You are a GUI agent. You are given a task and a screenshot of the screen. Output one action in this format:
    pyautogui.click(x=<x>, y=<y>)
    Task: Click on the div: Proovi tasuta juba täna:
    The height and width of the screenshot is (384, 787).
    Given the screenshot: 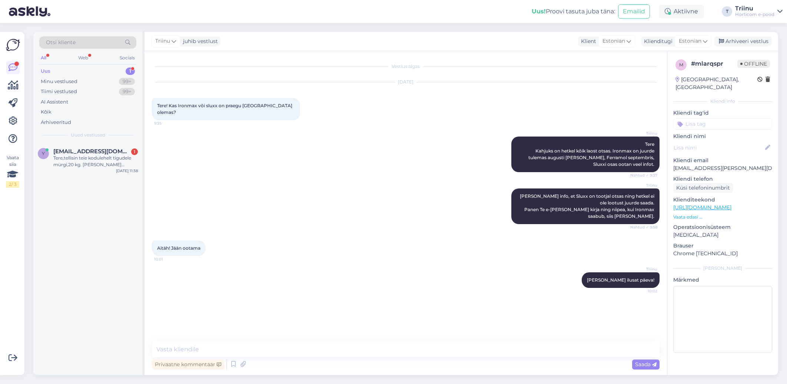 What is the action you would take?
    pyautogui.click(x=573, y=11)
    